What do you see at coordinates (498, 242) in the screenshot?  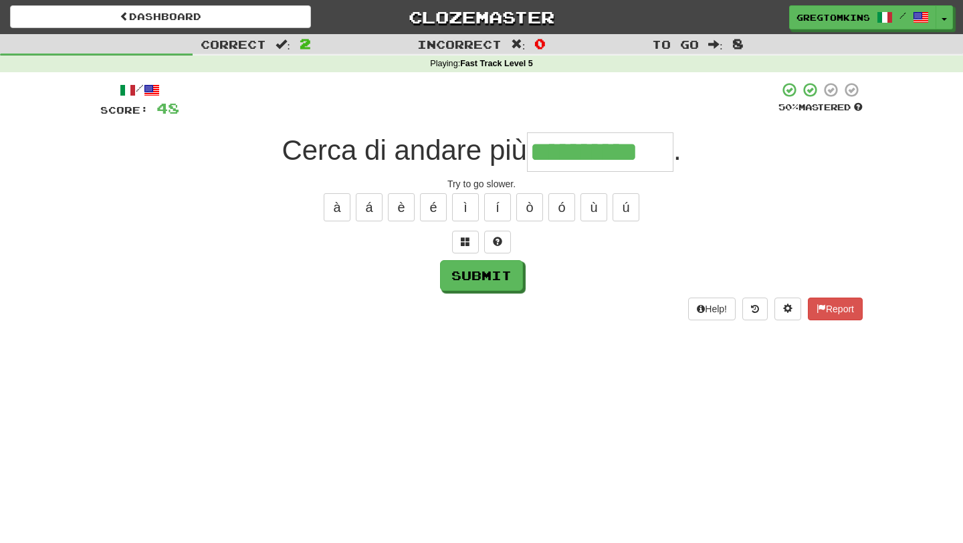 I see `button: Single letter hint - you only get 1 per sentence and score half the points! alt+h` at bounding box center [498, 242].